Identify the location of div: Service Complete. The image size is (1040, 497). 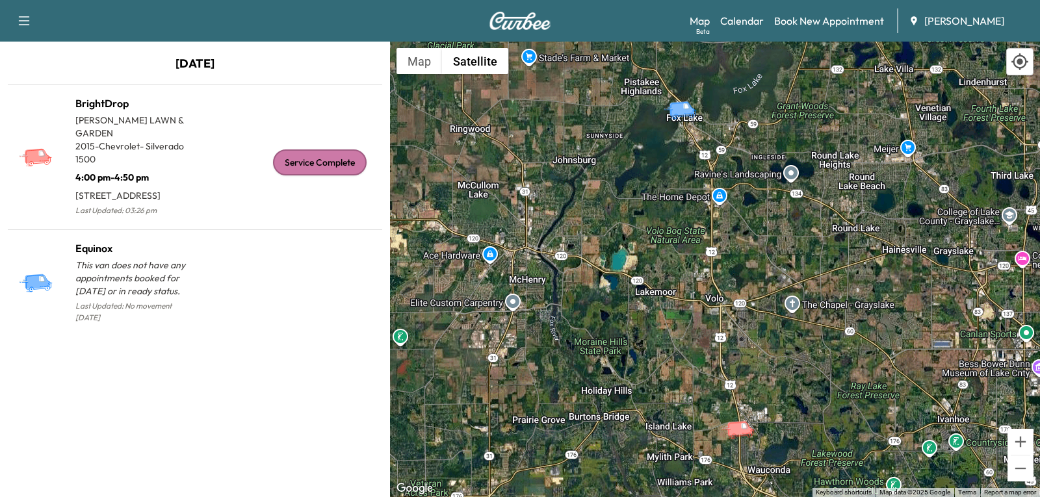
(320, 163).